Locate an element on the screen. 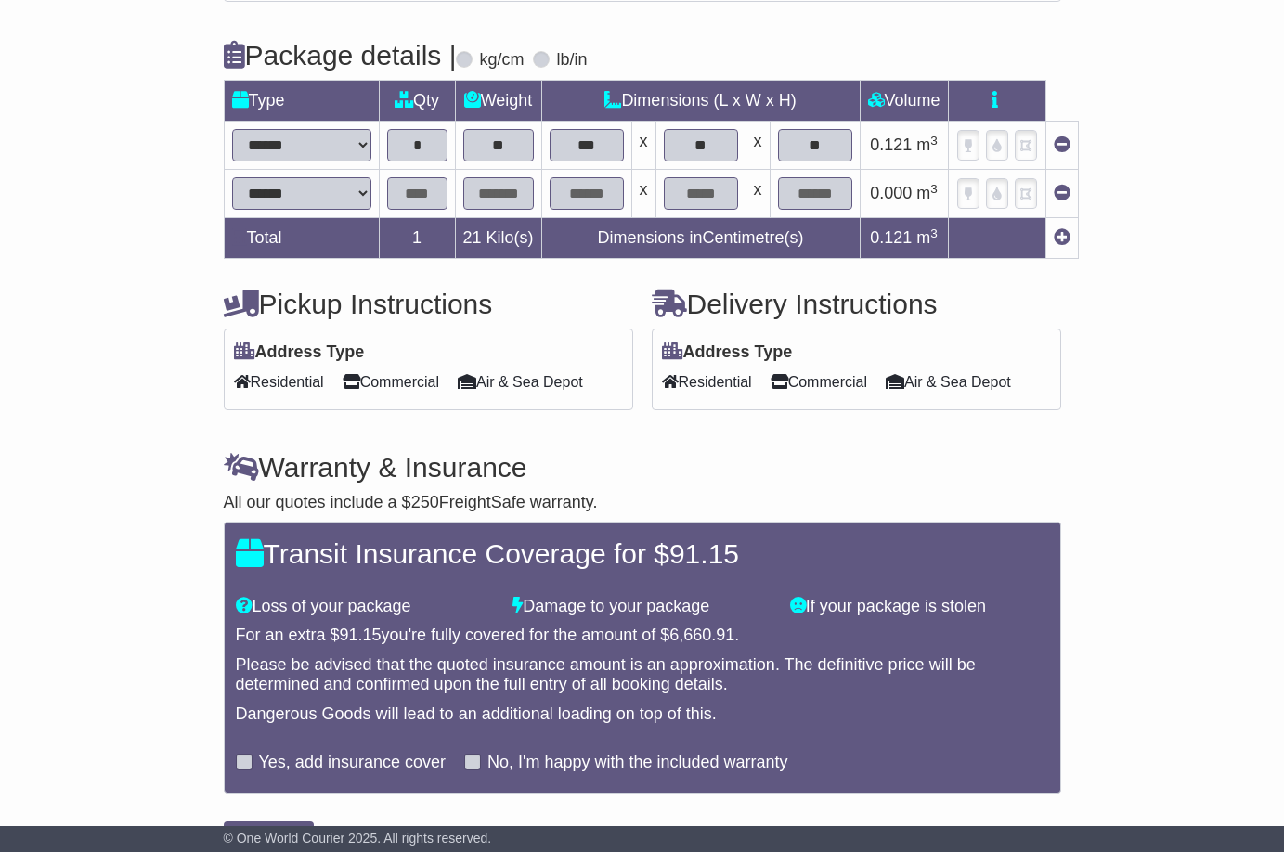 This screenshot has width=1284, height=852. span: 0.000 is located at coordinates (890, 193).